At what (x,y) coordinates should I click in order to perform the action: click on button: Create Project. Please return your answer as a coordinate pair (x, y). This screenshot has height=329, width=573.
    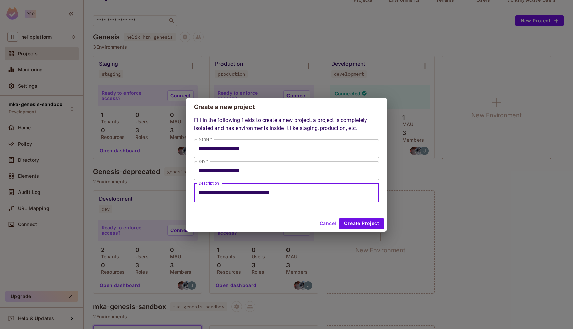
    Looking at the image, I should click on (361, 223).